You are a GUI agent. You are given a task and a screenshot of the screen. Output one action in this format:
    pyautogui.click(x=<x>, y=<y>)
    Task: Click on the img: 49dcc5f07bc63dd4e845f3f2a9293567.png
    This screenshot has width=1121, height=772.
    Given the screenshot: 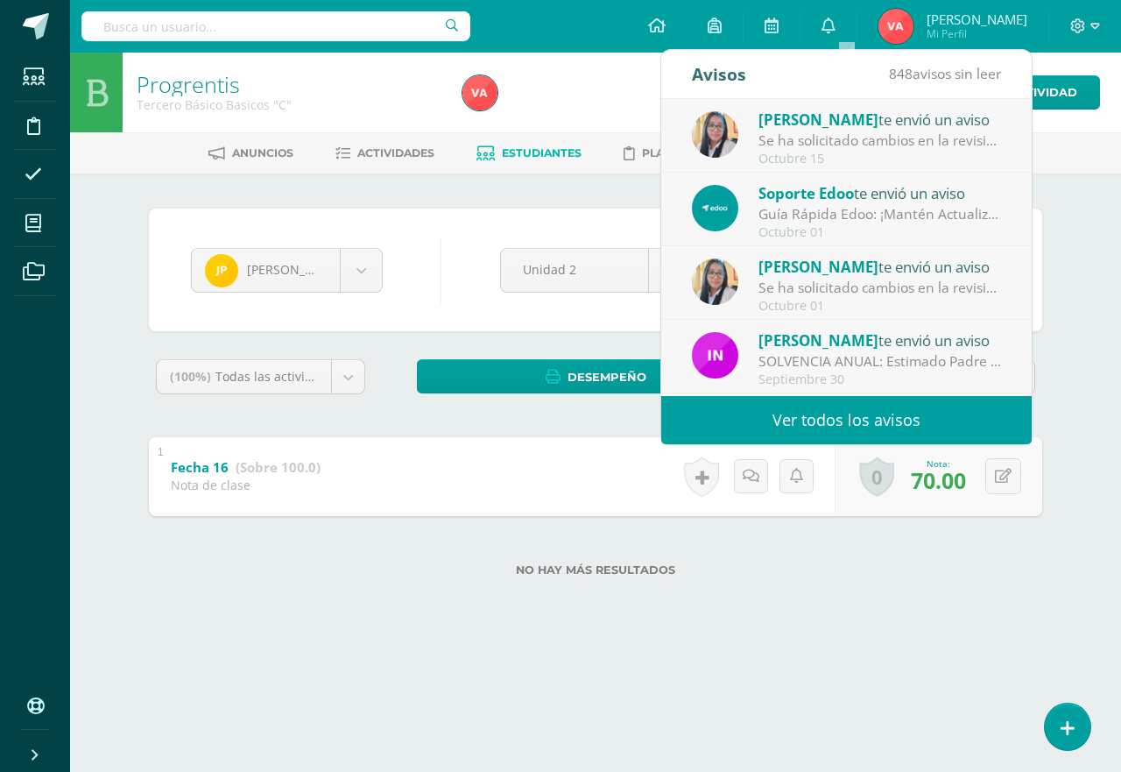 What is the action you would take?
    pyautogui.click(x=715, y=355)
    